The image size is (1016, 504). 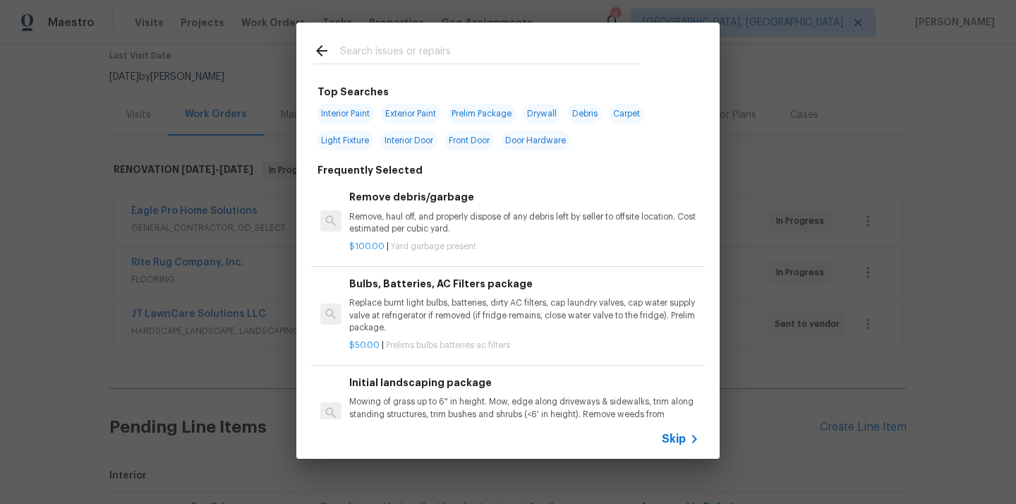 I want to click on span: Debris, so click(x=585, y=114).